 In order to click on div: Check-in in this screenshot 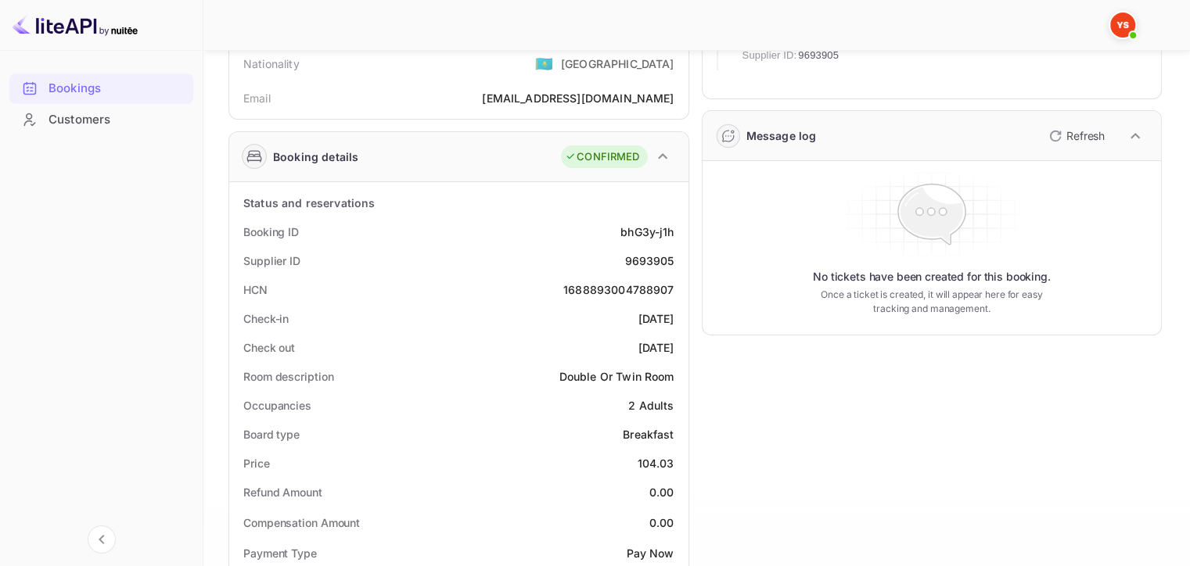, I will do `click(266, 318)`.